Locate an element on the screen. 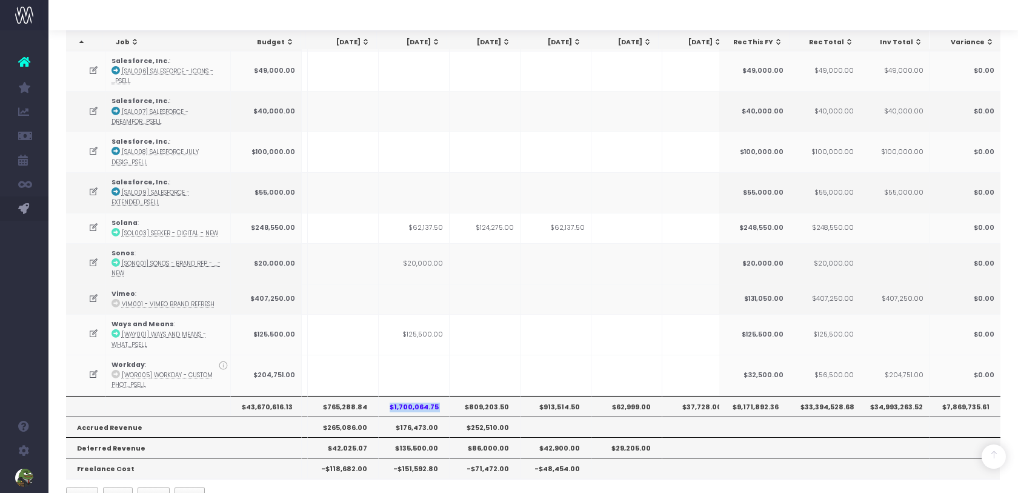  th: Inv Total: activate to sort column ascending is located at coordinates (894, 42).